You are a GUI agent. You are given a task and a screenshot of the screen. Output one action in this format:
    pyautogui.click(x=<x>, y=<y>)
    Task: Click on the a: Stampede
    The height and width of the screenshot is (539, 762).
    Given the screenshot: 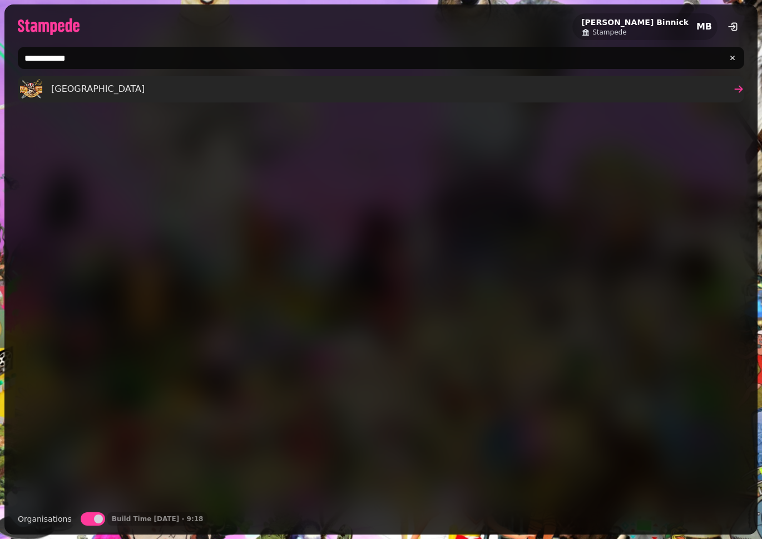 What is the action you would take?
    pyautogui.click(x=635, y=32)
    